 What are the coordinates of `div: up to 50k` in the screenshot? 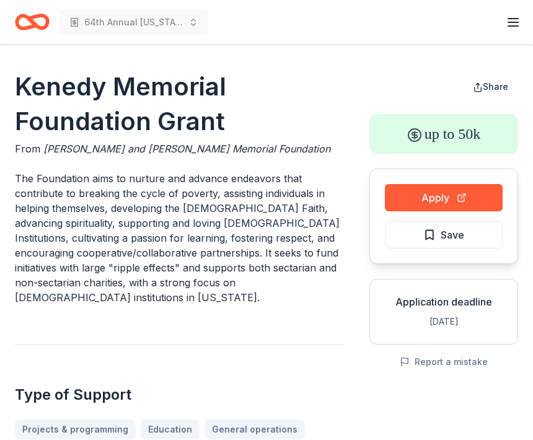 It's located at (444, 134).